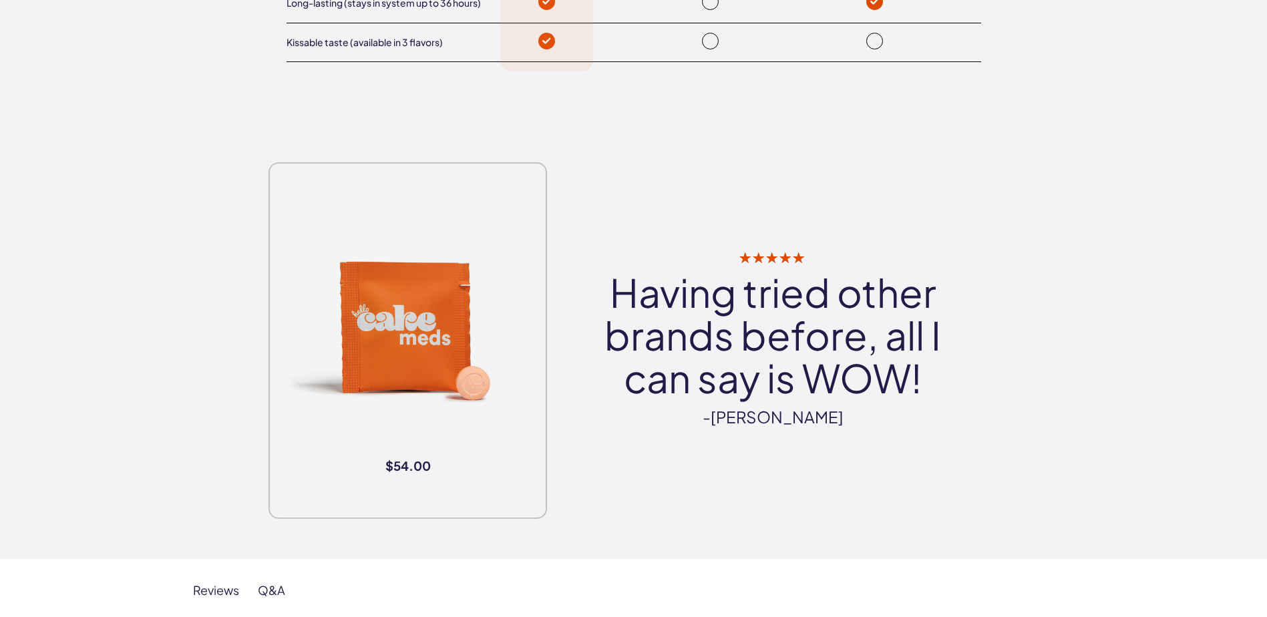  Describe the element at coordinates (271, 590) in the screenshot. I see `div: Q&A` at that location.